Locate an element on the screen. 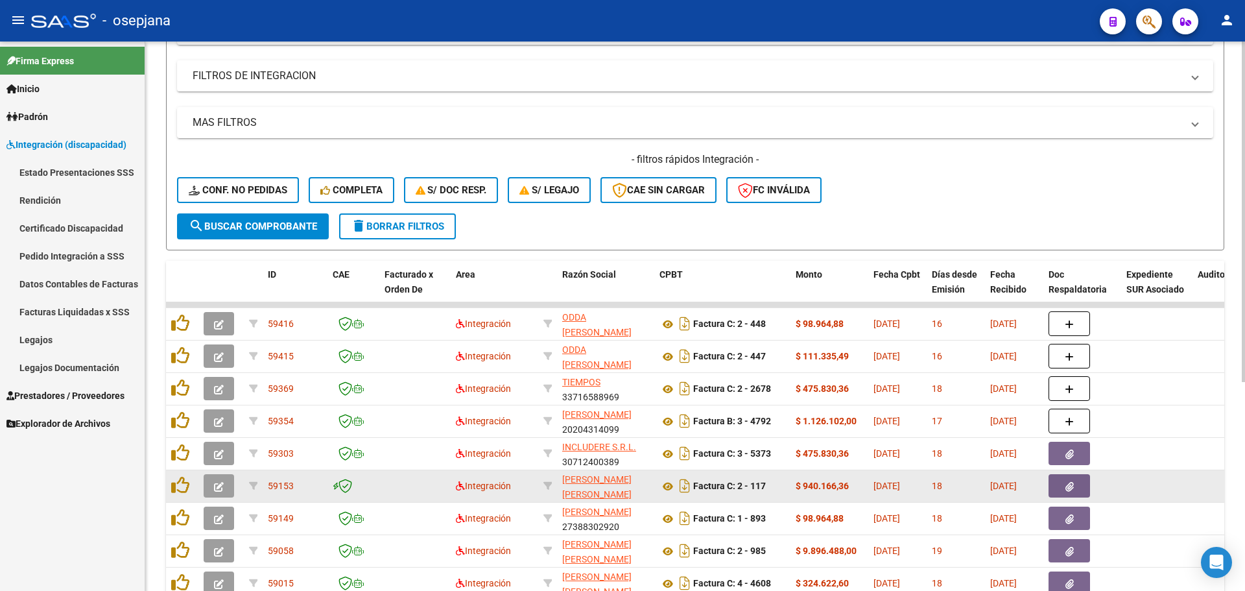 The image size is (1245, 591). span: Area is located at coordinates (466, 274).